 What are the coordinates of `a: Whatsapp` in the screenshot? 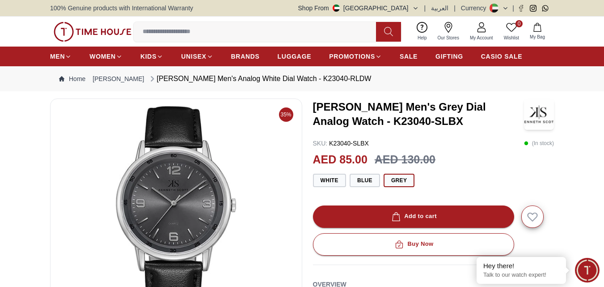 It's located at (545, 8).